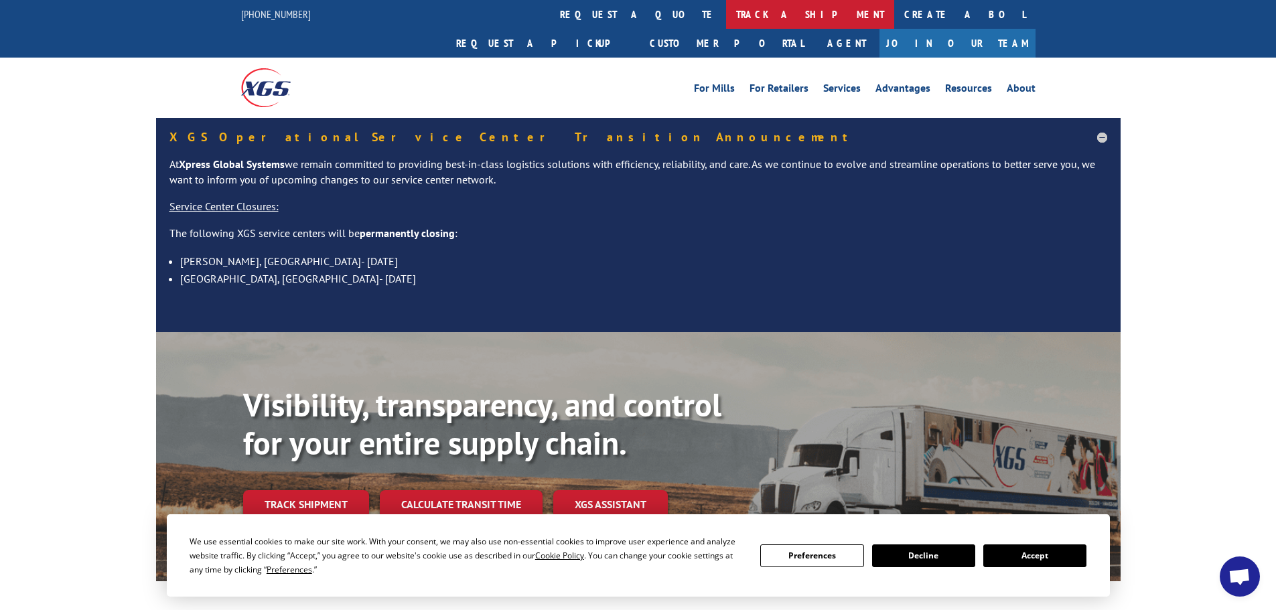  What do you see at coordinates (224, 206) in the screenshot?
I see `u: Service Center Closures:` at bounding box center [224, 206].